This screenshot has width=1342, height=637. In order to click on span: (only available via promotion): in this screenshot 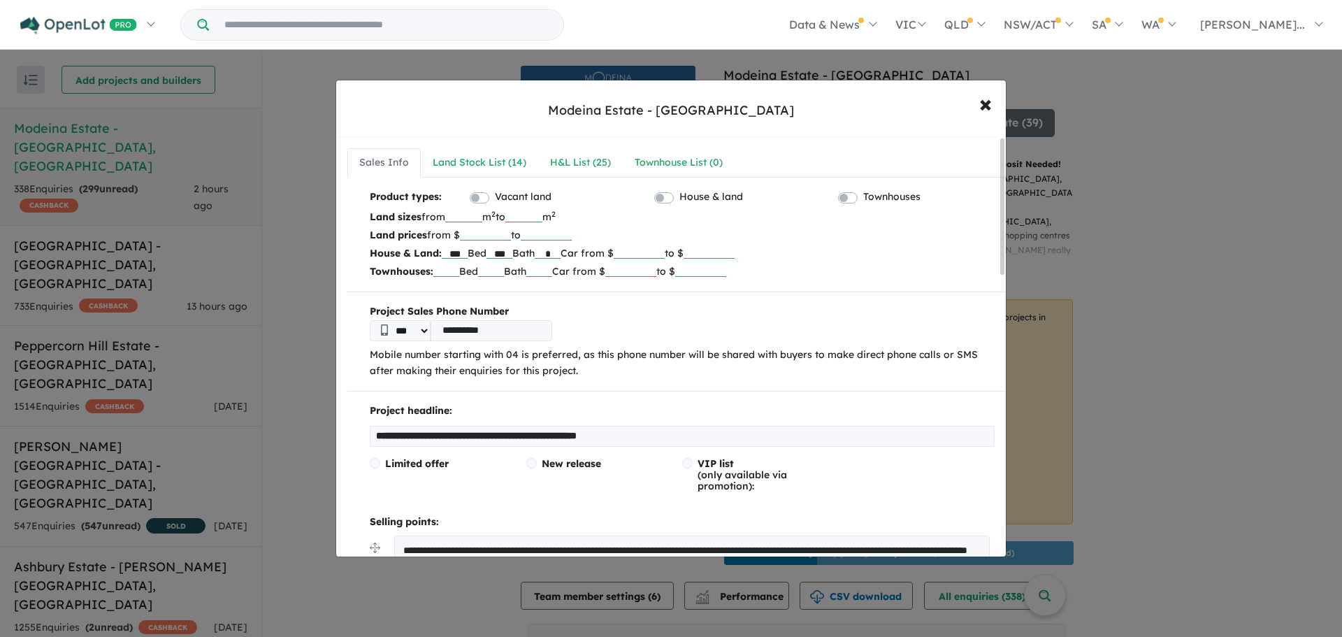, I will do `click(742, 474)`.